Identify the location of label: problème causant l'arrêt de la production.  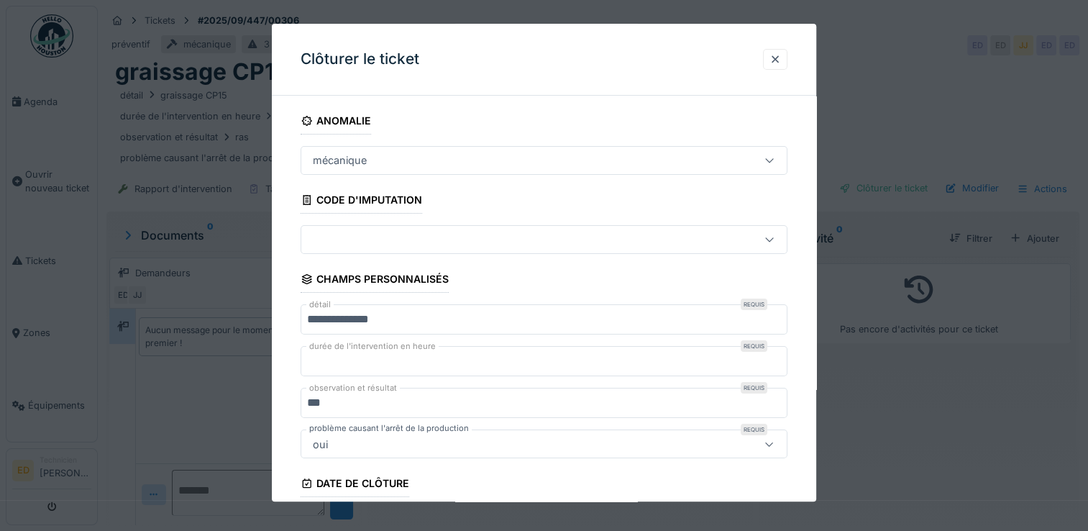
(389, 428).